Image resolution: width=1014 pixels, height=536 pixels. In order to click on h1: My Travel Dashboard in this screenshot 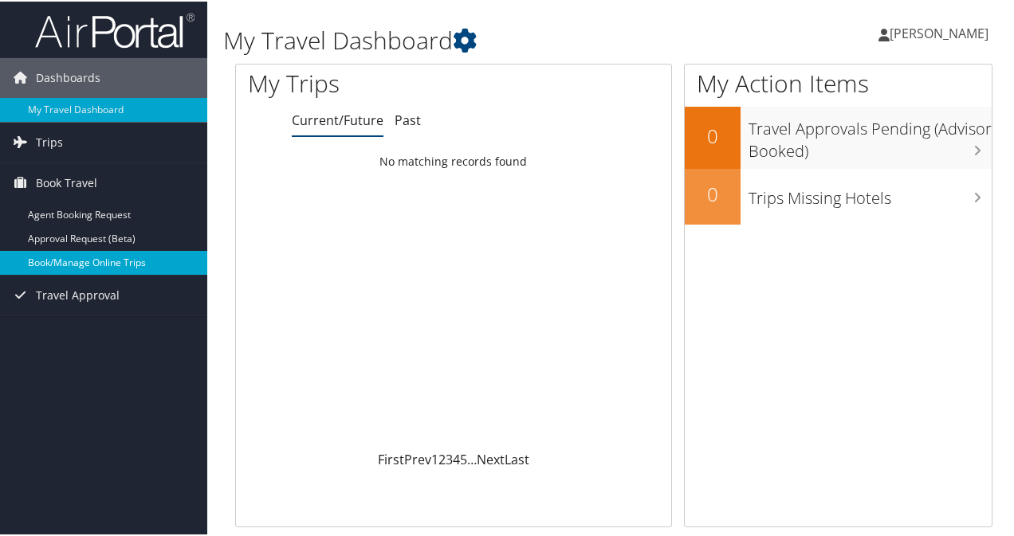, I will do `click(483, 39)`.